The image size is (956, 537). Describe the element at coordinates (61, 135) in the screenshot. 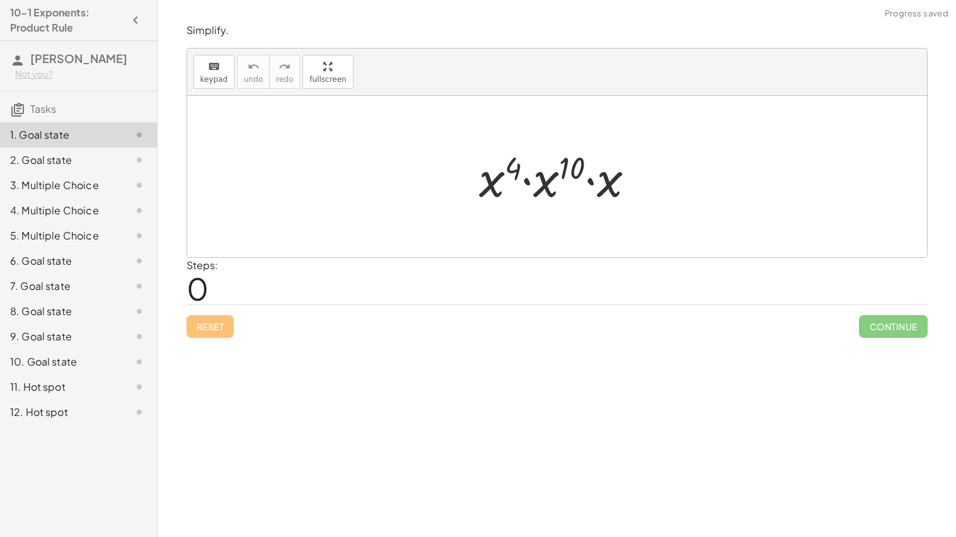

I see `div: 1. Goal state` at that location.